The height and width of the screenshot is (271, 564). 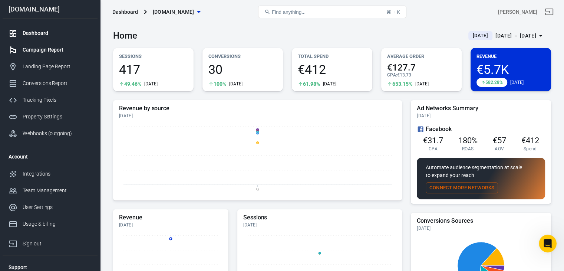 What do you see at coordinates (311, 84) in the screenshot?
I see `span: 61.98%` at bounding box center [311, 84].